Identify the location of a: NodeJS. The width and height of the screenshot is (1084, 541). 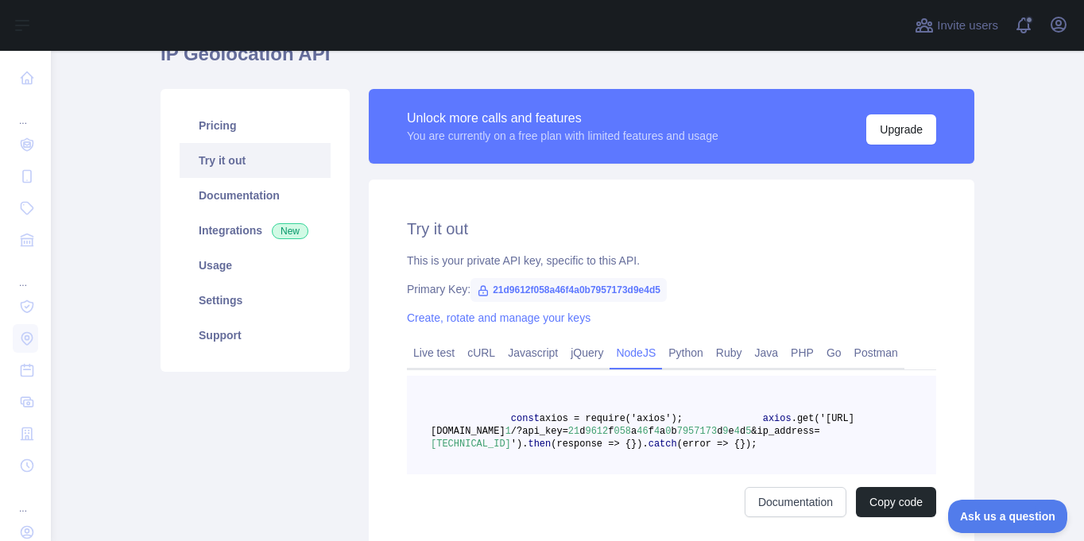
(636, 353).